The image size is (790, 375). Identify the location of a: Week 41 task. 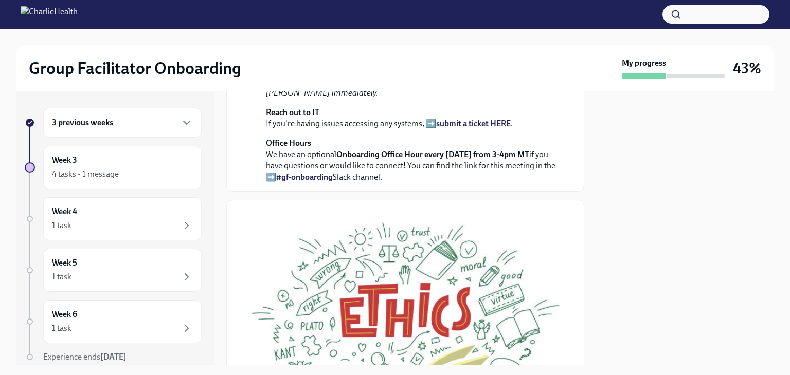
(113, 219).